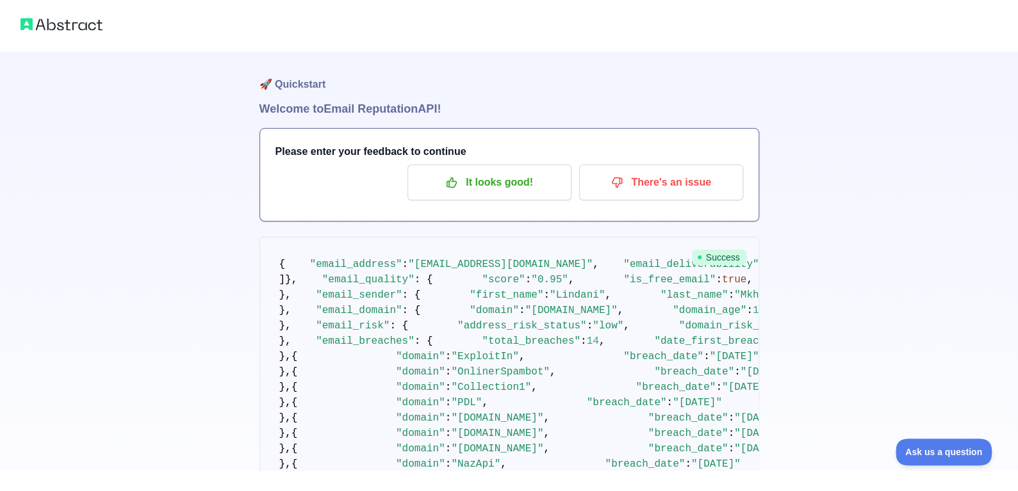 The image size is (1018, 491). What do you see at coordinates (61, 24) in the screenshot?
I see `img: Abstract logo` at bounding box center [61, 24].